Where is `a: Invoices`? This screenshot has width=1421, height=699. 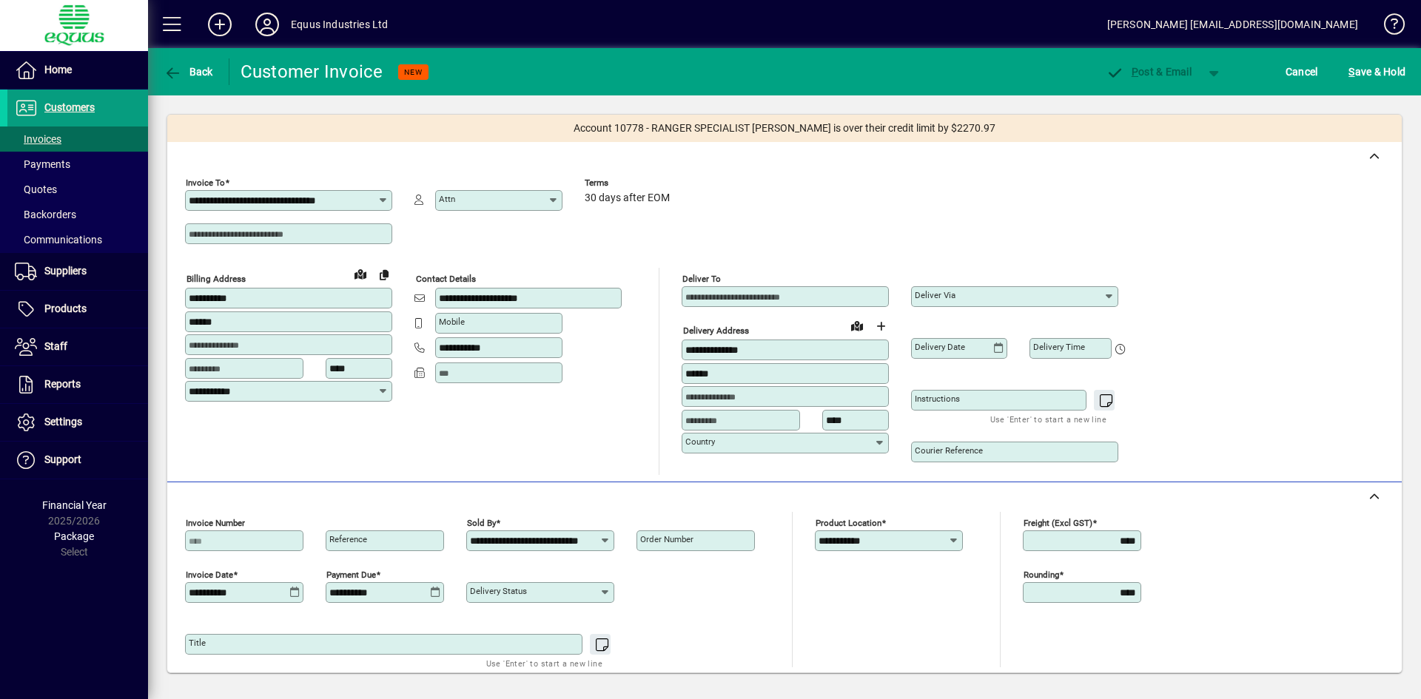
a: Invoices is located at coordinates (78, 139).